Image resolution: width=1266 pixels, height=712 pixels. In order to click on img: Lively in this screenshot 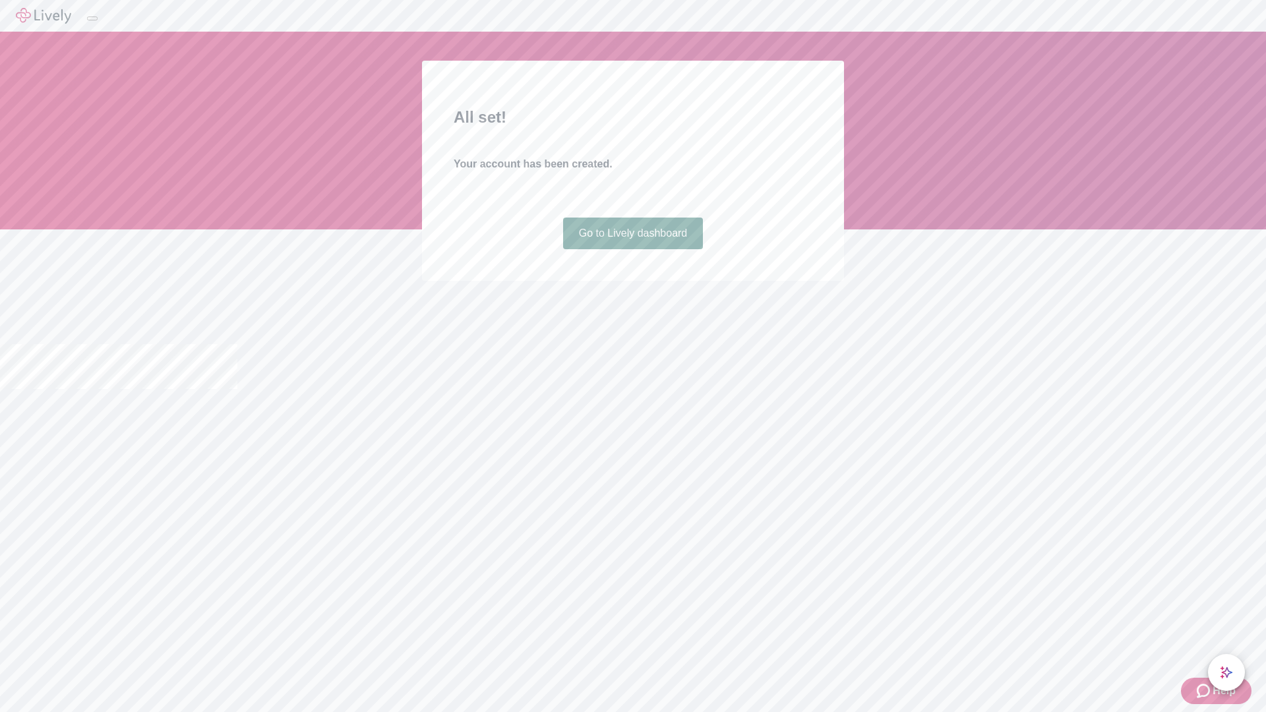, I will do `click(44, 16)`.